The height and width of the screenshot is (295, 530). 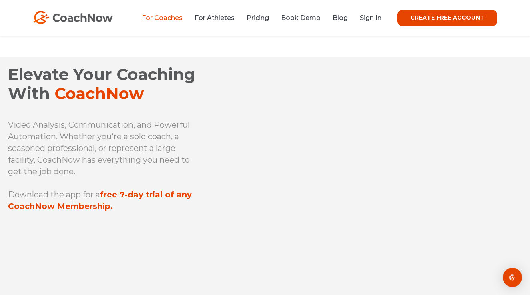 I want to click on span: Elevate Your Coaching With, so click(x=102, y=84).